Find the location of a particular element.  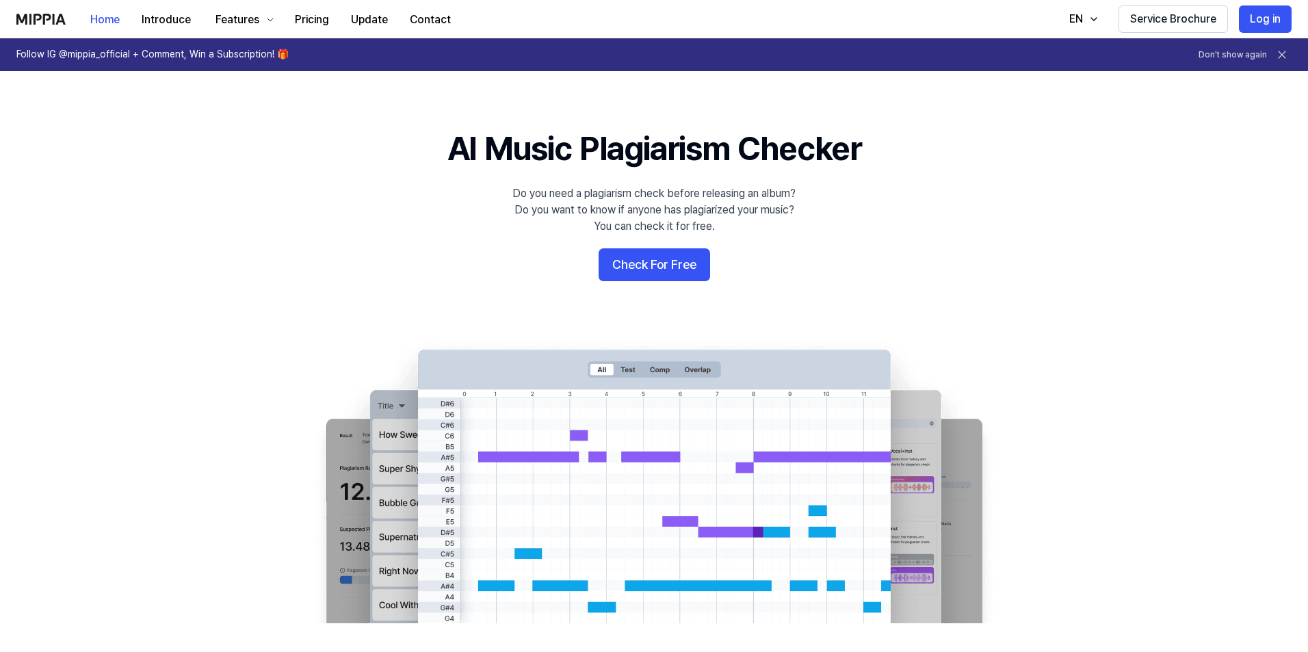

h1: Follow IG @mippia_official + Comment, Win a Subscription! 🎁 is located at coordinates (153, 55).